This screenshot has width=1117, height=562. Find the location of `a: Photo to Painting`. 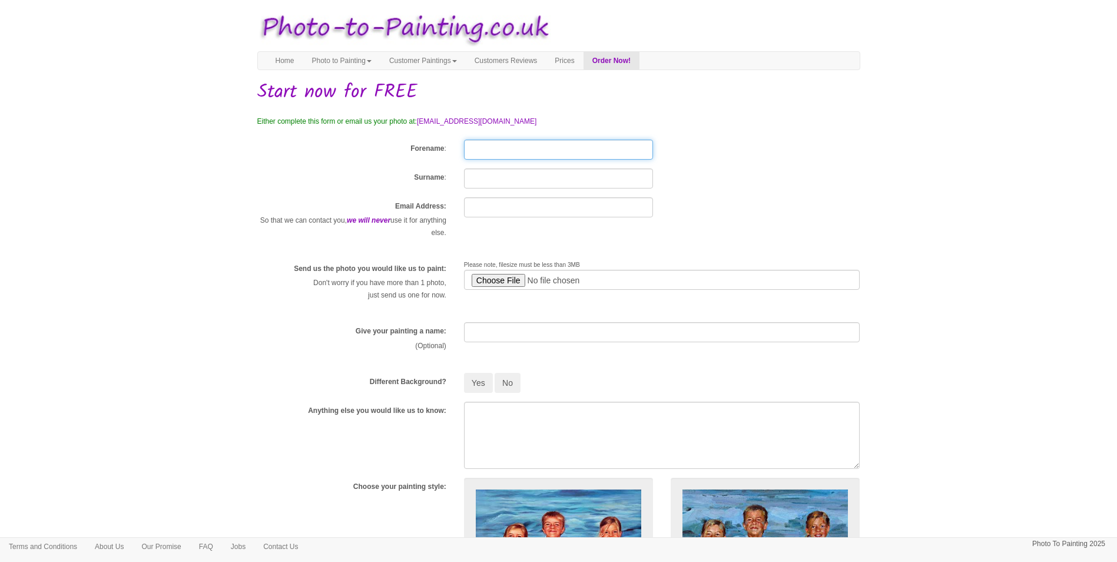

a: Photo to Painting is located at coordinates (342, 61).